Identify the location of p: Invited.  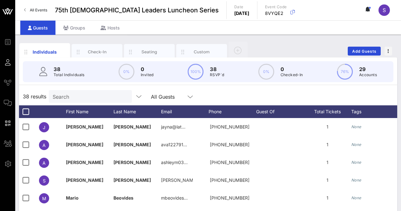
(147, 75).